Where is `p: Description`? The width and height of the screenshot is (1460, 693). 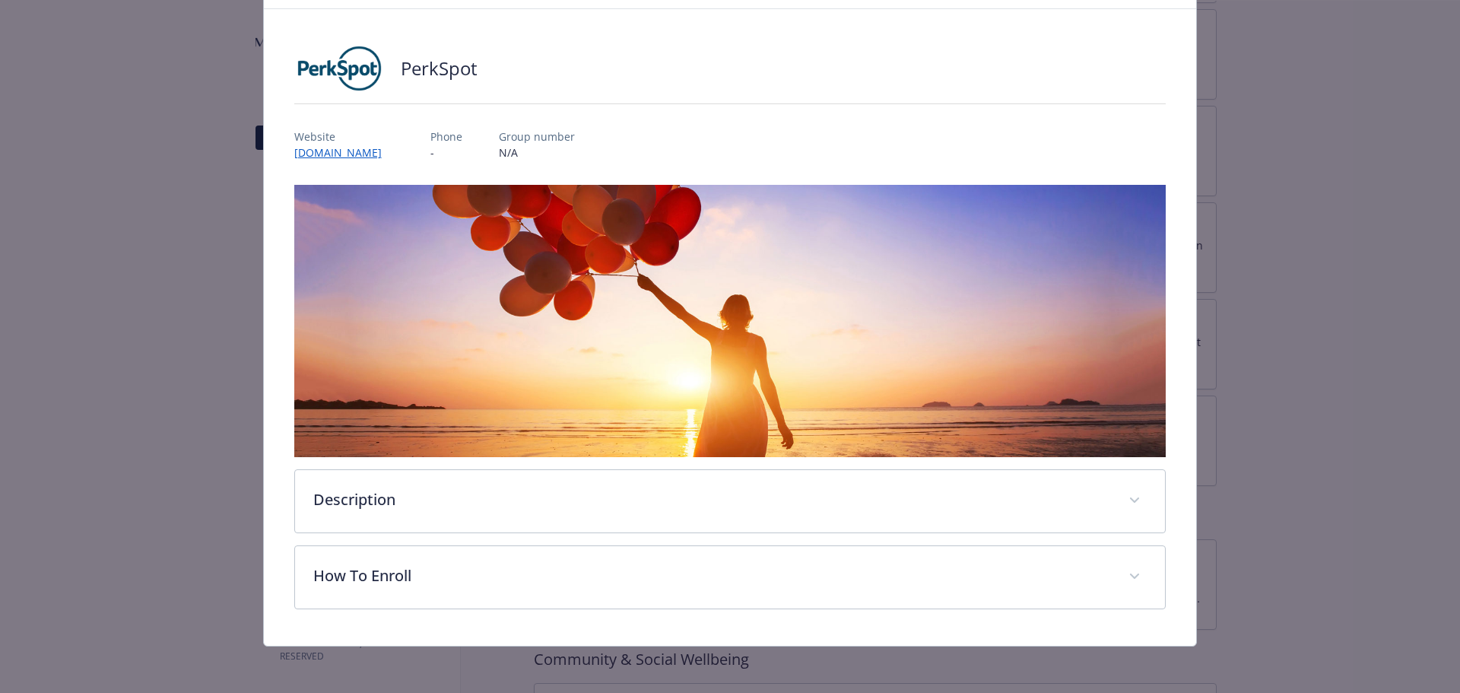
p: Description is located at coordinates (712, 500).